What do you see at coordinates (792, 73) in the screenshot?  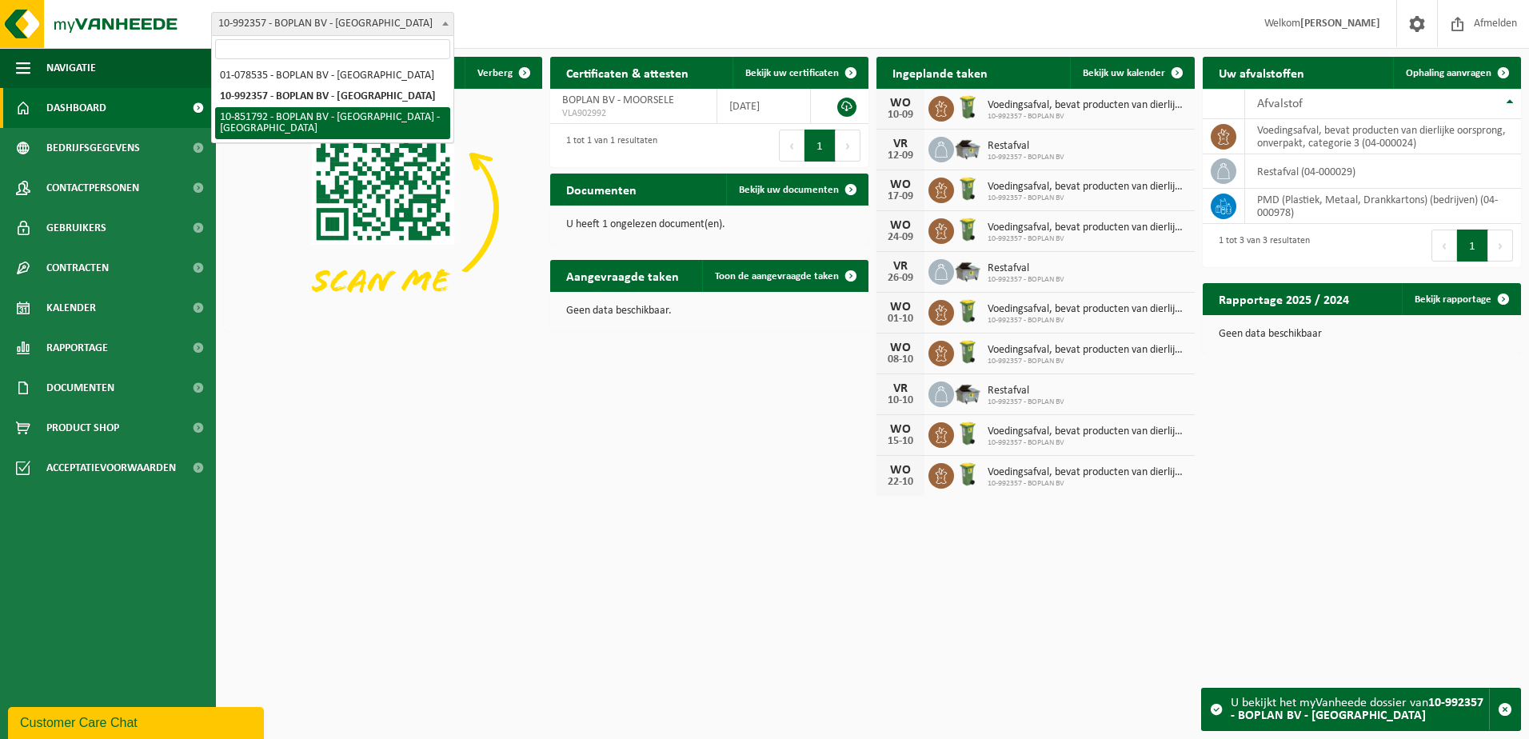 I see `span: Bekijk uw certificaten` at bounding box center [792, 73].